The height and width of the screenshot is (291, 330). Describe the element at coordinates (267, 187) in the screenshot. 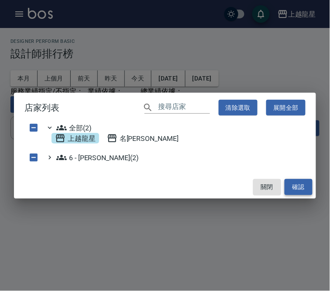

I see `button: 關閉` at that location.